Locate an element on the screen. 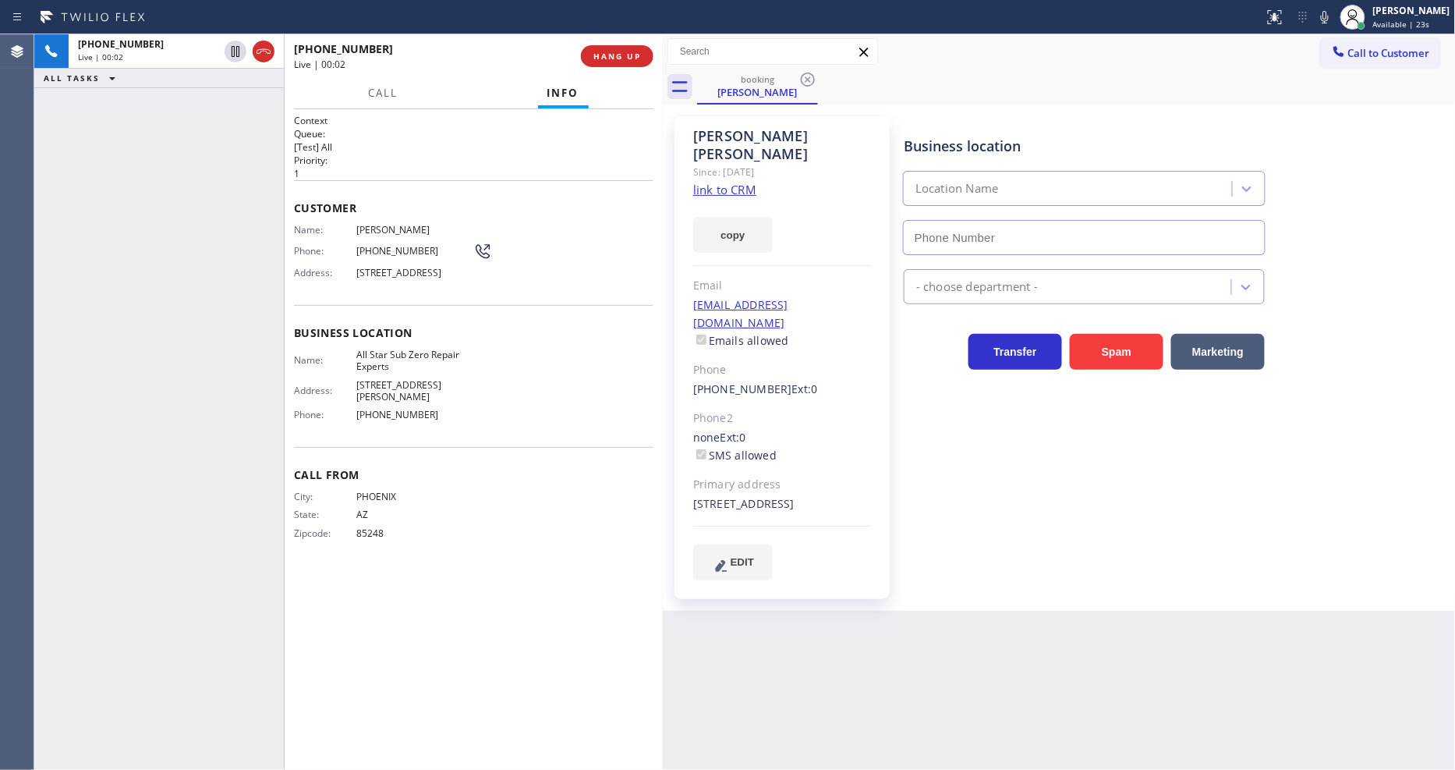 The image size is (1455, 770). div: Email is located at coordinates (782, 285).